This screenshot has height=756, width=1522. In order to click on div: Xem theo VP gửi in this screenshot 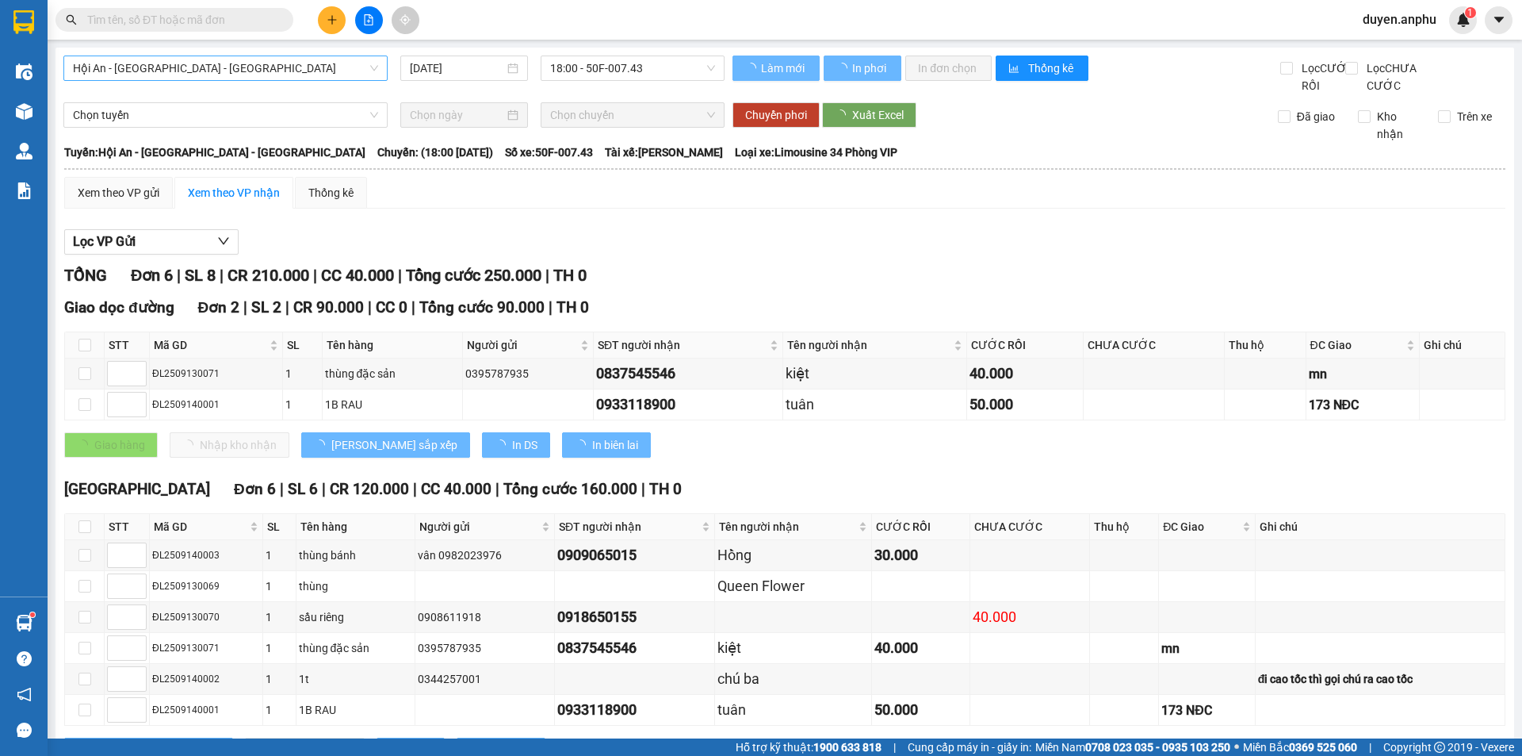, I will do `click(118, 193)`.